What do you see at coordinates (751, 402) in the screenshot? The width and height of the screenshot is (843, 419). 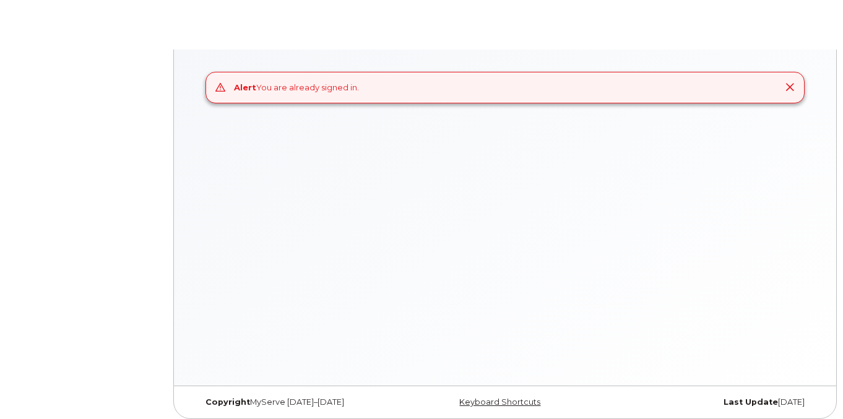 I see `strong: Last Update` at bounding box center [751, 402].